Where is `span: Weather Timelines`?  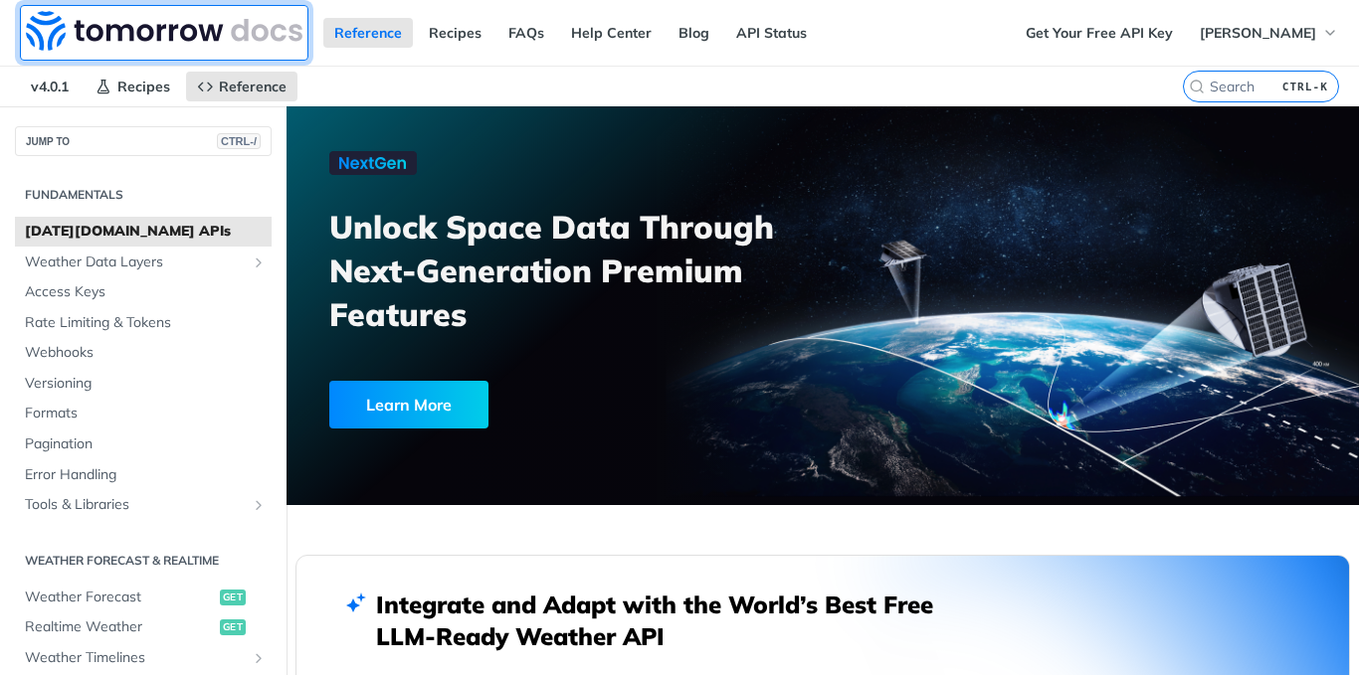 span: Weather Timelines is located at coordinates (135, 659).